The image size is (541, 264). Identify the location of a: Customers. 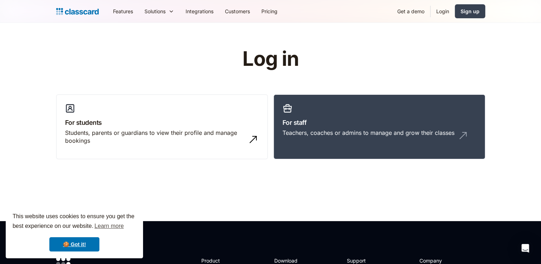
(237, 11).